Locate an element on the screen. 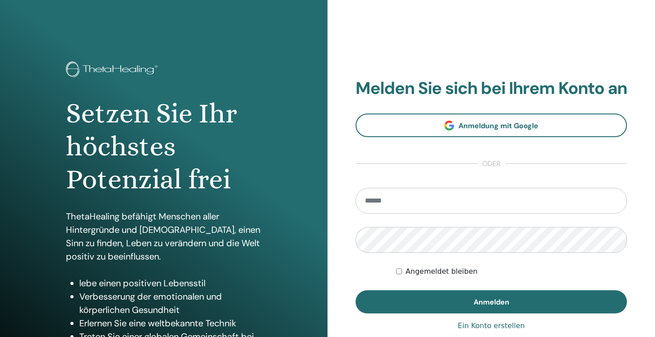 The image size is (655, 337). span: oder is located at coordinates (492, 164).